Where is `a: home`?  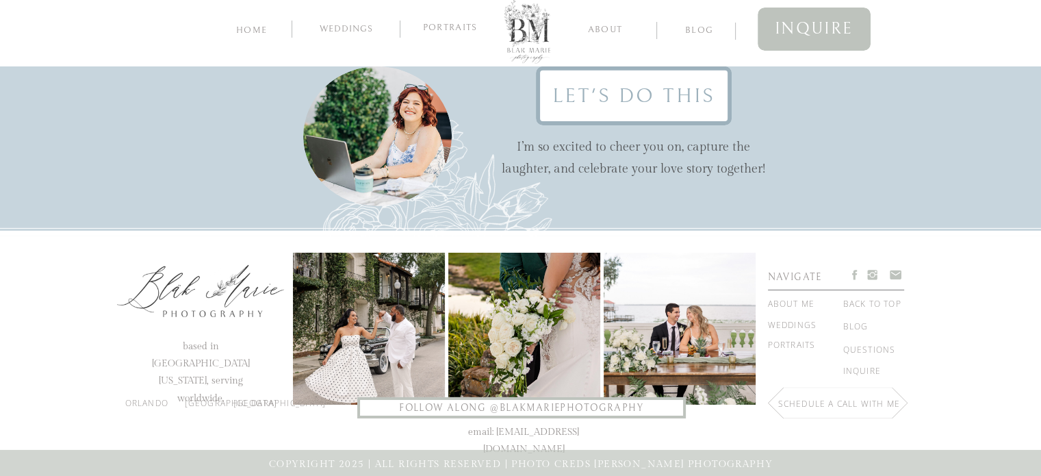 a: home is located at coordinates (252, 29).